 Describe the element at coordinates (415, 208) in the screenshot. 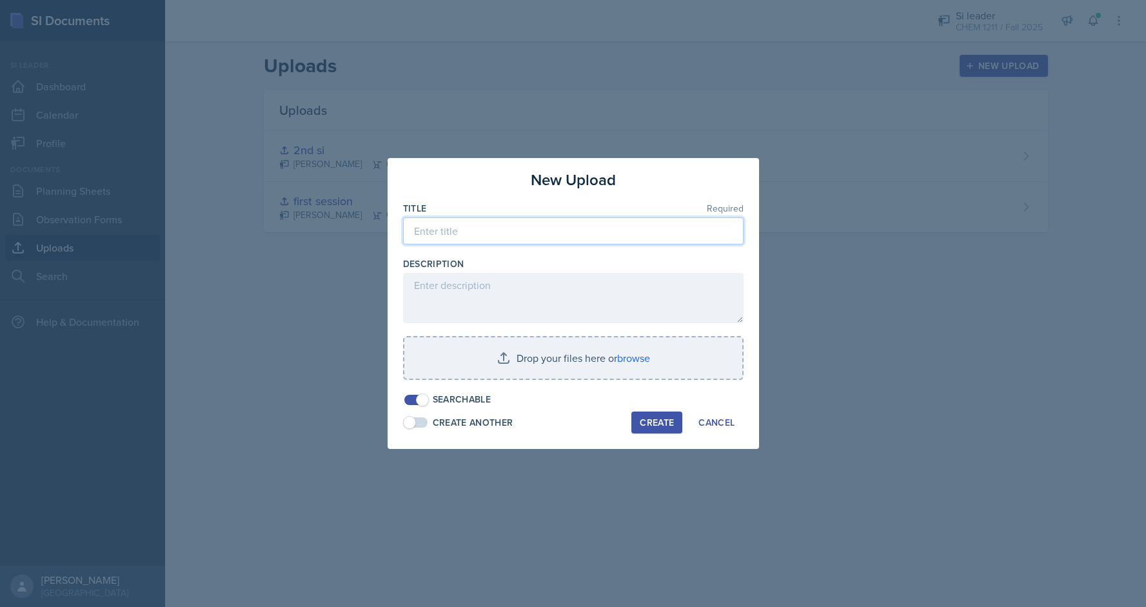

I see `label: Title` at that location.